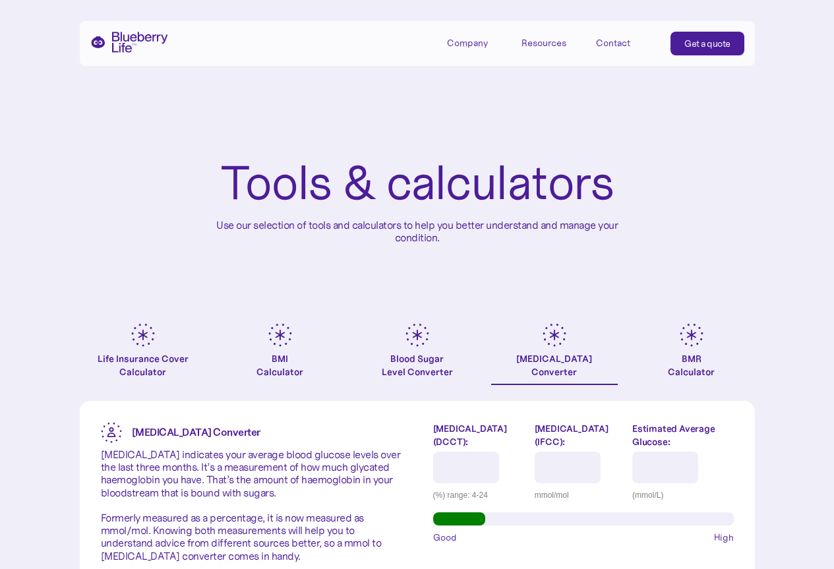 This screenshot has width=834, height=569. What do you see at coordinates (625, 42) in the screenshot?
I see `a: Contact` at bounding box center [625, 42].